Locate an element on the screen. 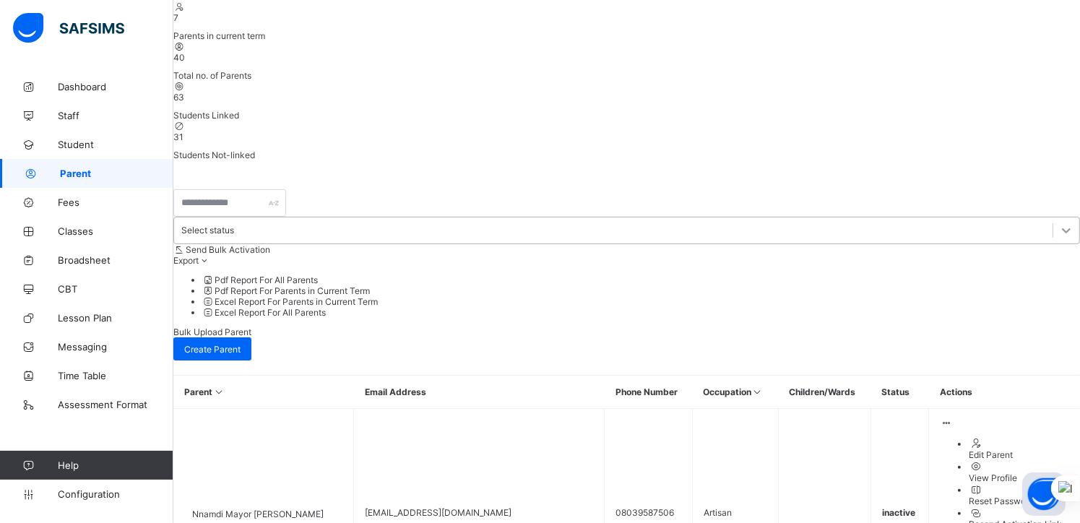  span: Students Not-linked is located at coordinates (214, 155).